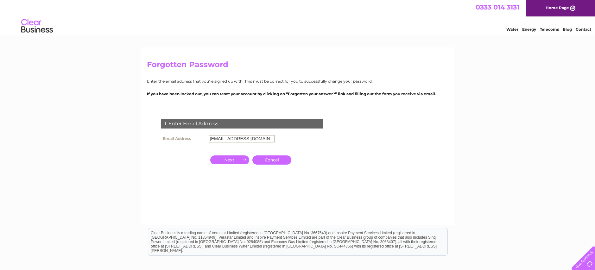 This screenshot has width=595, height=270. What do you see at coordinates (498, 7) in the screenshot?
I see `span: 0333 014 3131` at bounding box center [498, 7].